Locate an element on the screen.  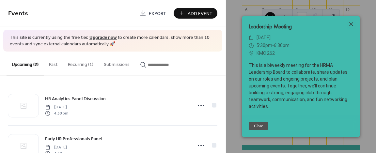
span: 6:30pm is located at coordinates (282, 45).